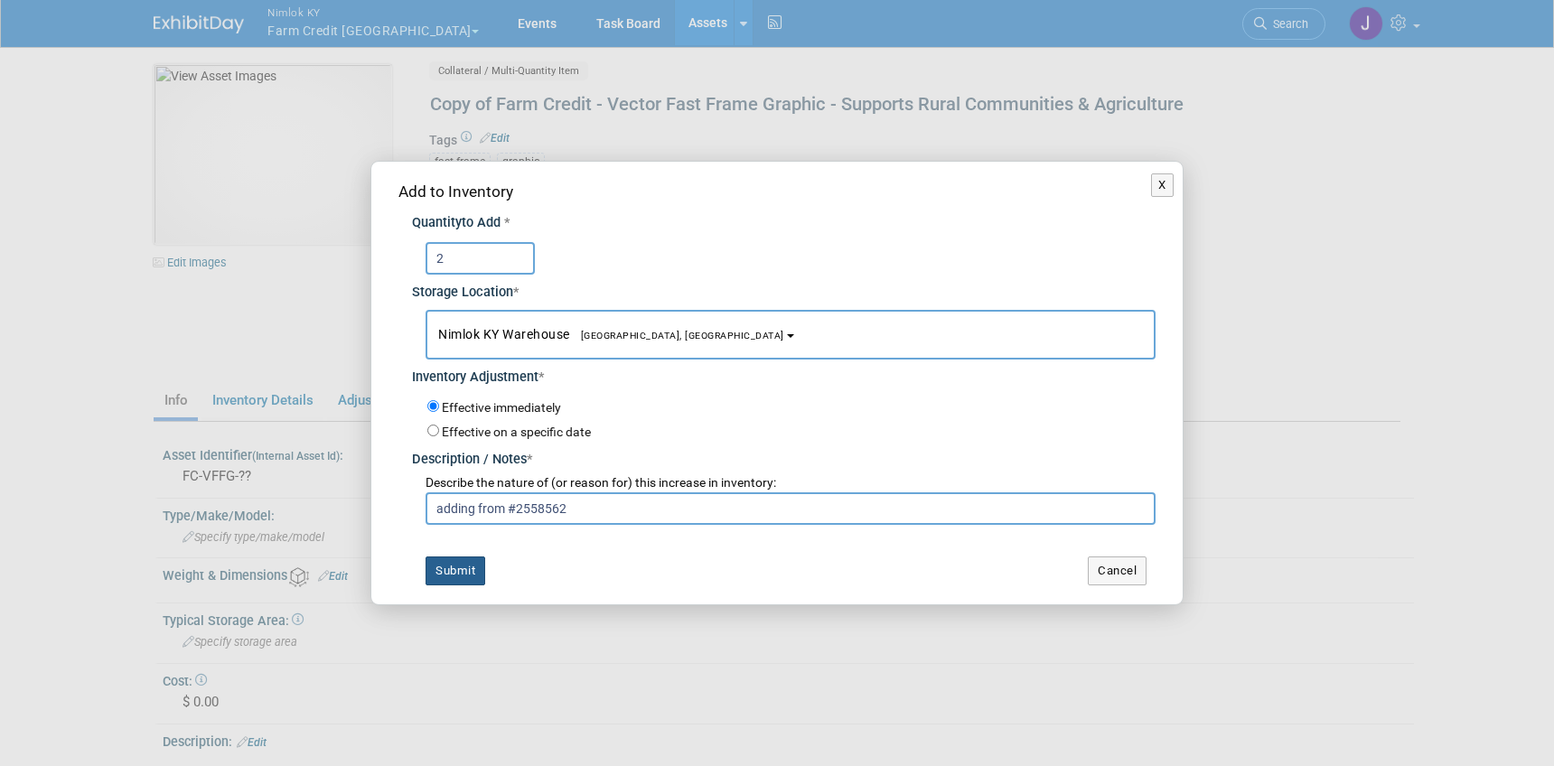 The width and height of the screenshot is (1554, 766). What do you see at coordinates (783, 373) in the screenshot?
I see `div: Inventory Adjustment` at bounding box center [783, 373].